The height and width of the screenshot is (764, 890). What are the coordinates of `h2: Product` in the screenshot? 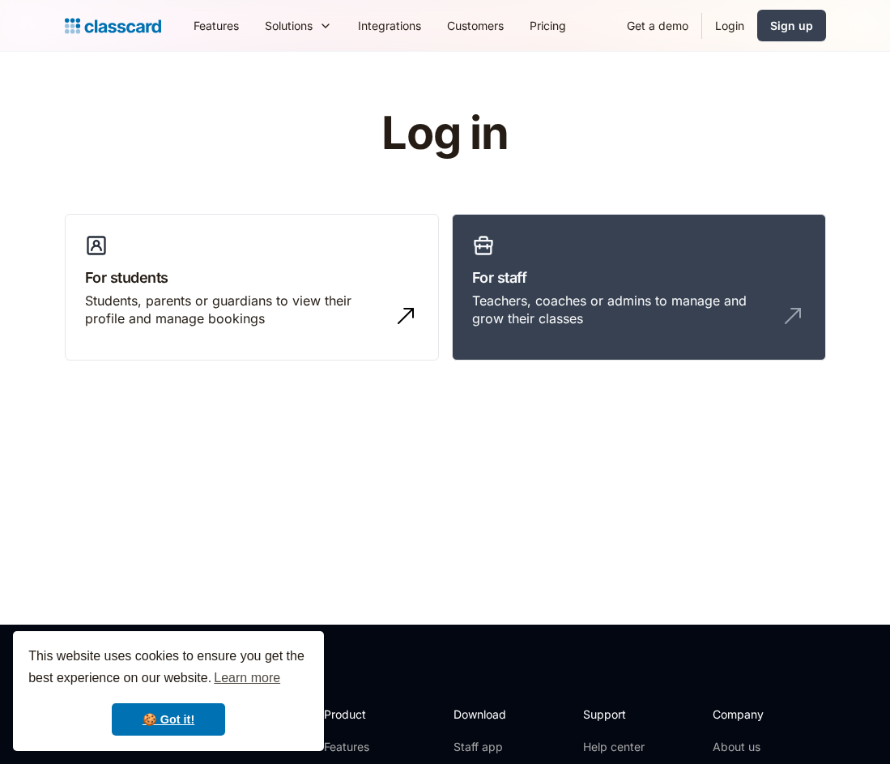 It's located at (367, 713).